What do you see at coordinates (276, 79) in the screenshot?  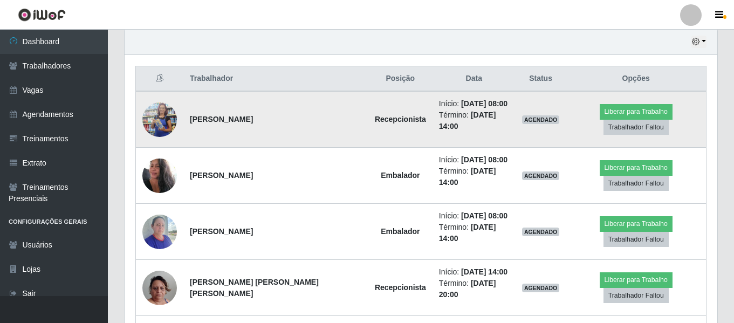 I see `th: Trabalhador` at bounding box center [276, 79].